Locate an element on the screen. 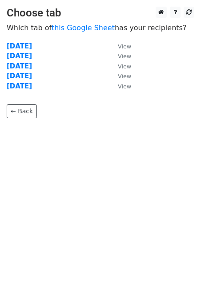 The image size is (201, 303). h3: Choose tab is located at coordinates (100, 13).